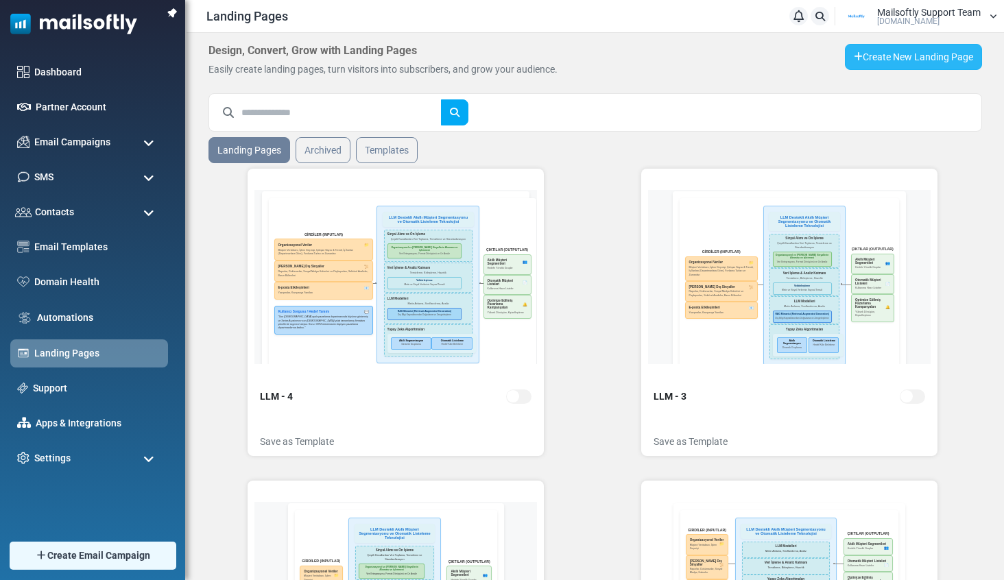  What do you see at coordinates (97, 247) in the screenshot?
I see `a: Email Templates` at bounding box center [97, 247].